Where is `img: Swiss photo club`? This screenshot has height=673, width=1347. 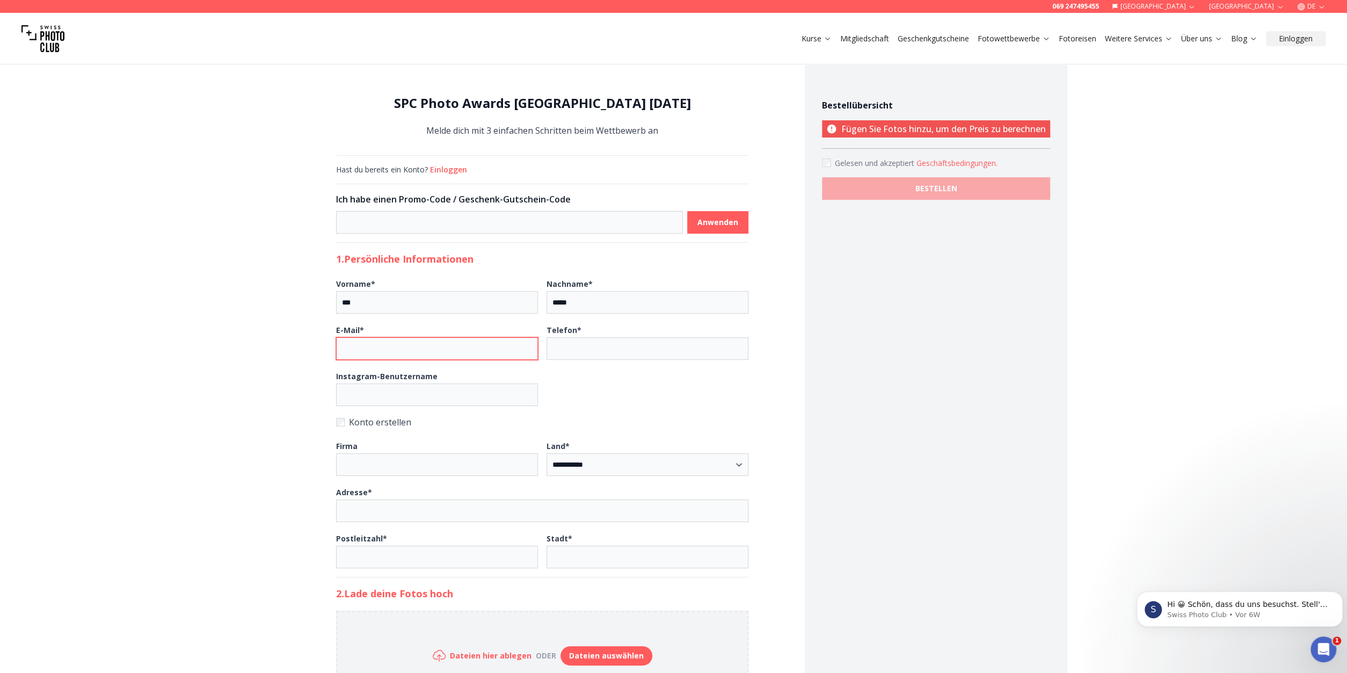 img: Swiss photo club is located at coordinates (43, 39).